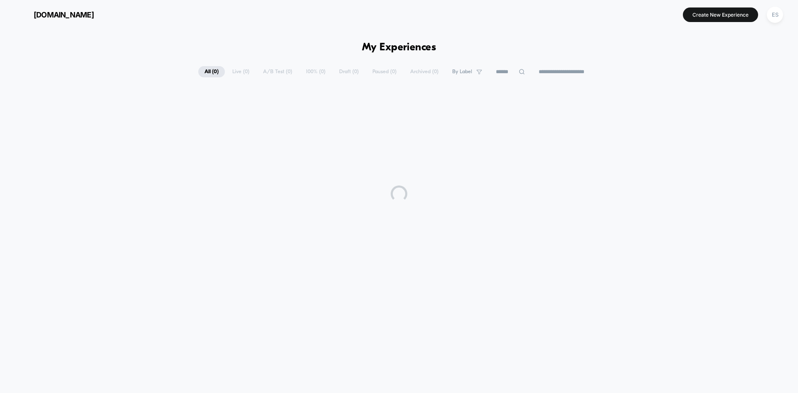 Image resolution: width=798 pixels, height=393 pixels. Describe the element at coordinates (721, 15) in the screenshot. I see `button: Create New Experience` at that location.